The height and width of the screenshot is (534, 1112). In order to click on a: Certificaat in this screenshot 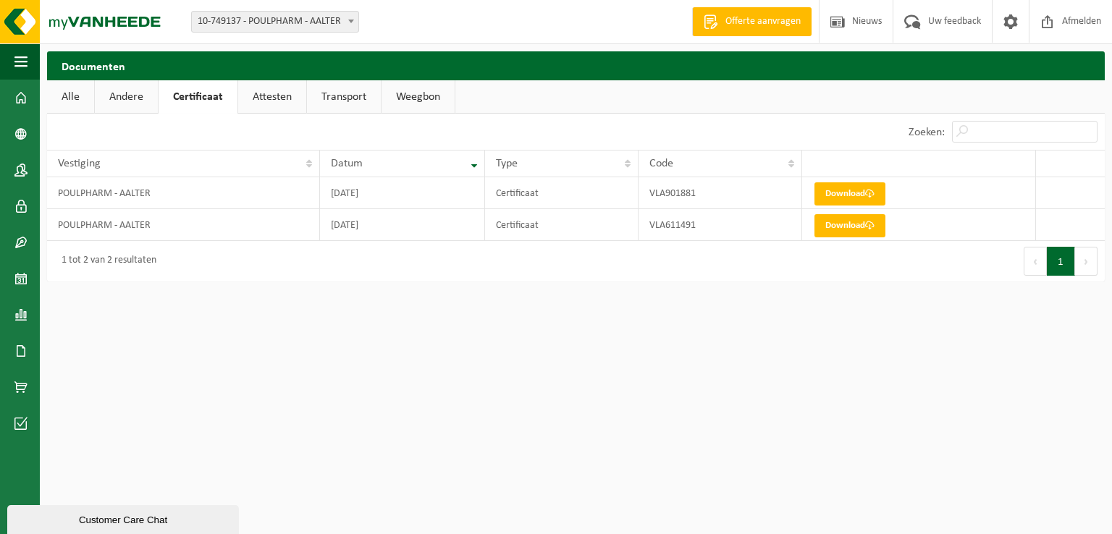, I will do `click(198, 97)`.